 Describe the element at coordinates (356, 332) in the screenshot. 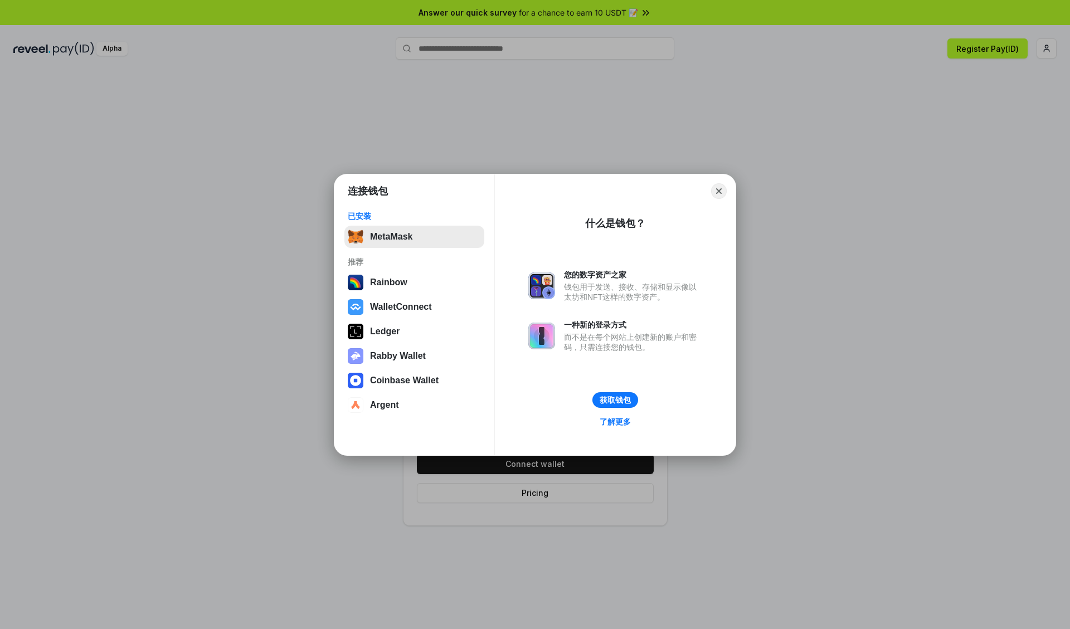

I see `img: svg+xml,%3Csvg%20xmlns%3D%22http%3A%2F%2Fwww.w3.org%2F2000%2Fsvg%22%20width%3D%2228%22%20height%3...` at that location.